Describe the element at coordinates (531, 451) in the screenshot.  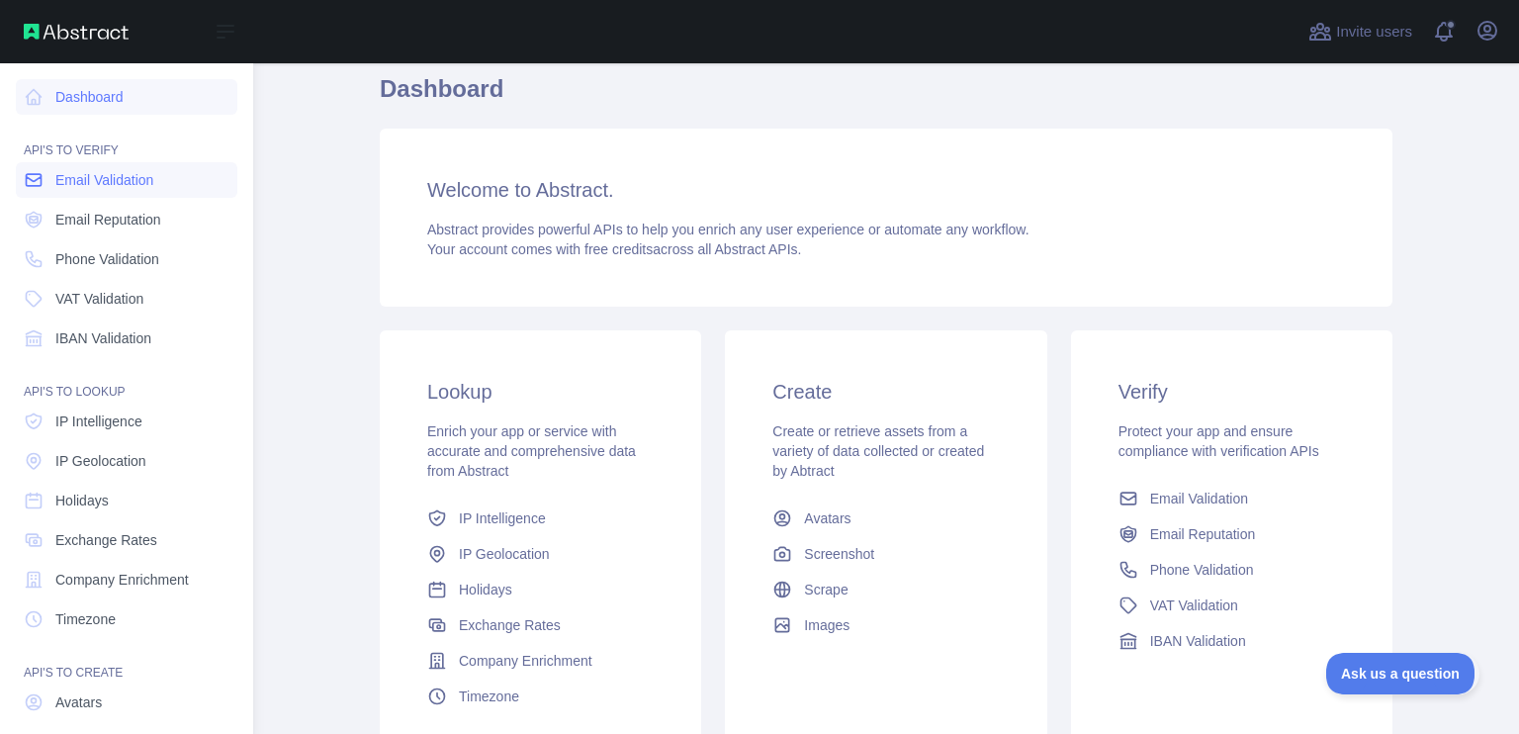
I see `span: Enrich your app or service with accurate and comprehensive data from Abstract` at that location.